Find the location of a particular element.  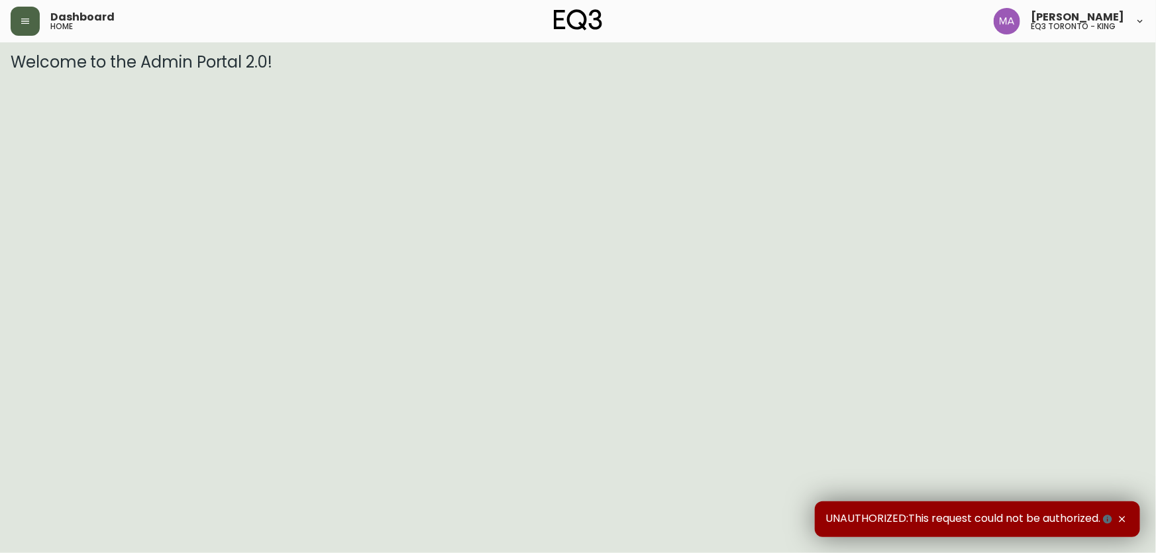

img: logo is located at coordinates (578, 20).